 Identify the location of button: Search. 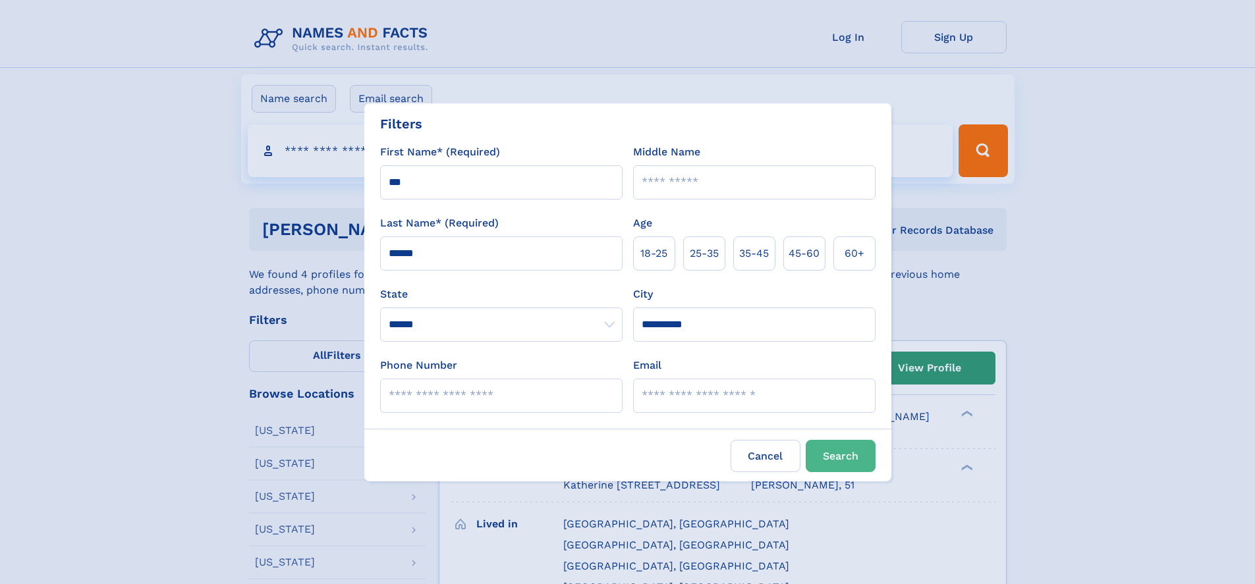
(840, 456).